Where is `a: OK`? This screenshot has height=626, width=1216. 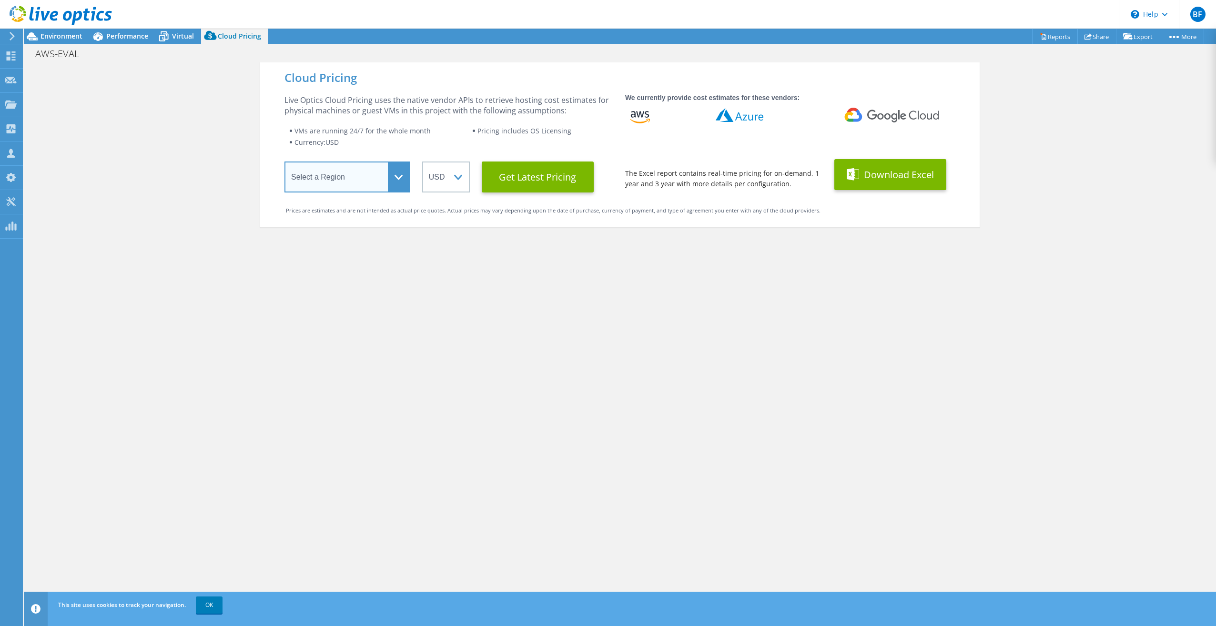 a: OK is located at coordinates (209, 605).